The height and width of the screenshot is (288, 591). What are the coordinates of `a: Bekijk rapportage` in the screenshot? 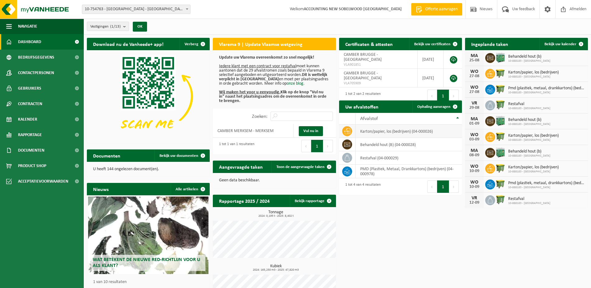 It's located at (312, 201).